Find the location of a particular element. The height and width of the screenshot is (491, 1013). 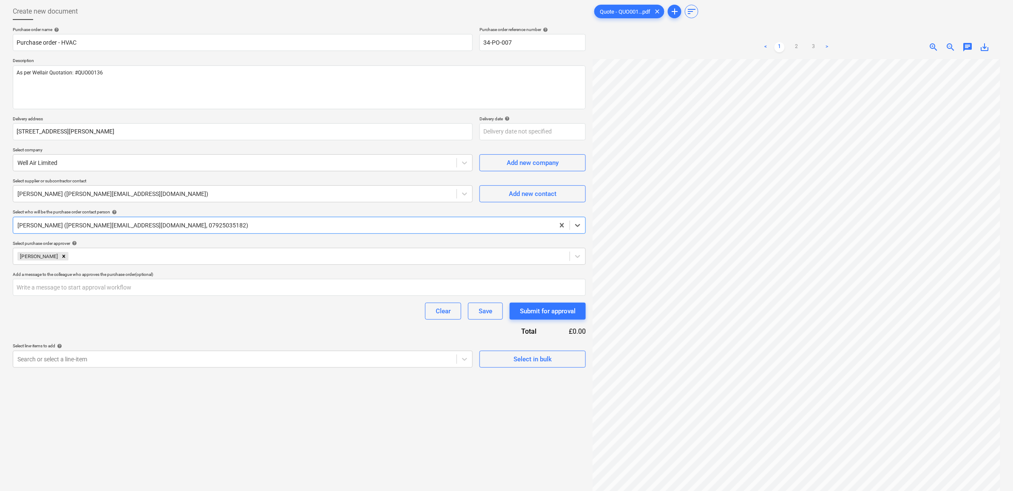

p: Description is located at coordinates (299, 61).